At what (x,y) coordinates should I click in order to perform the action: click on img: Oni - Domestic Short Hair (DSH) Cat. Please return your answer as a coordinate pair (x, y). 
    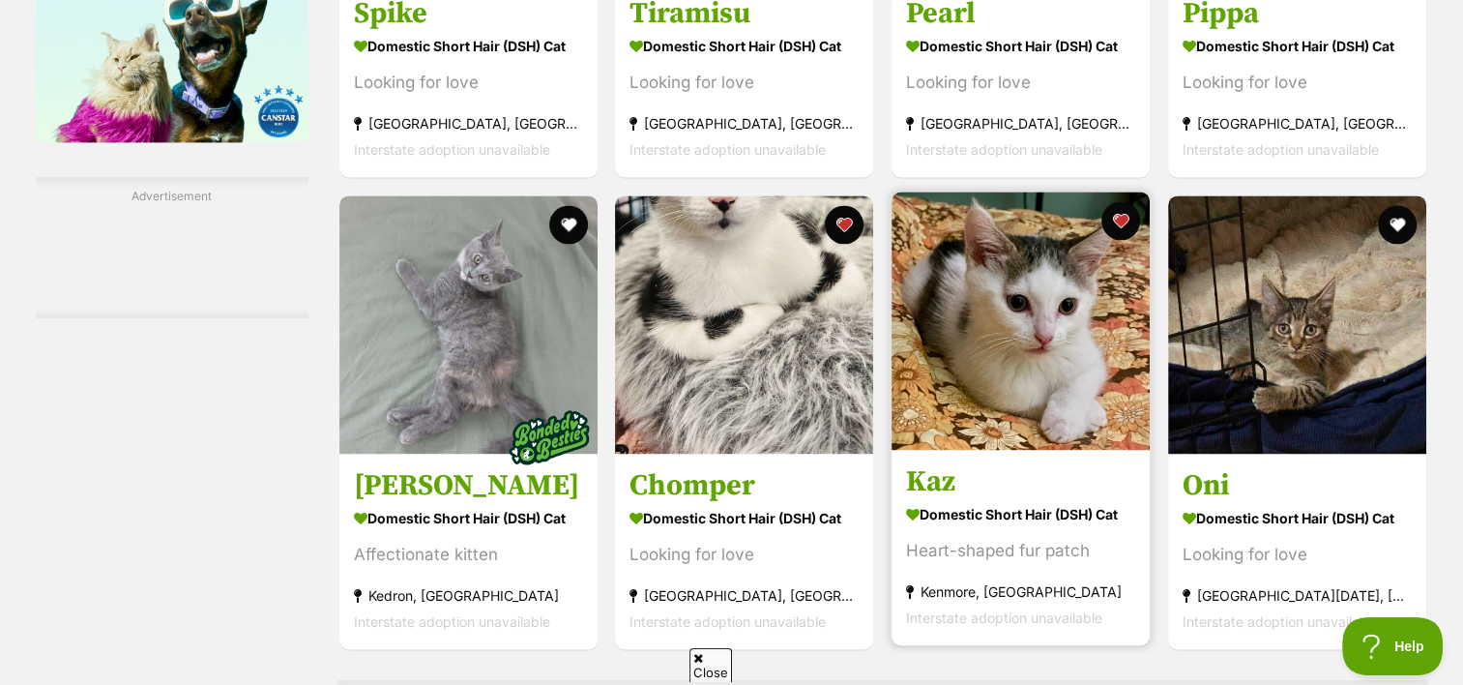
    Looking at the image, I should click on (1297, 324).